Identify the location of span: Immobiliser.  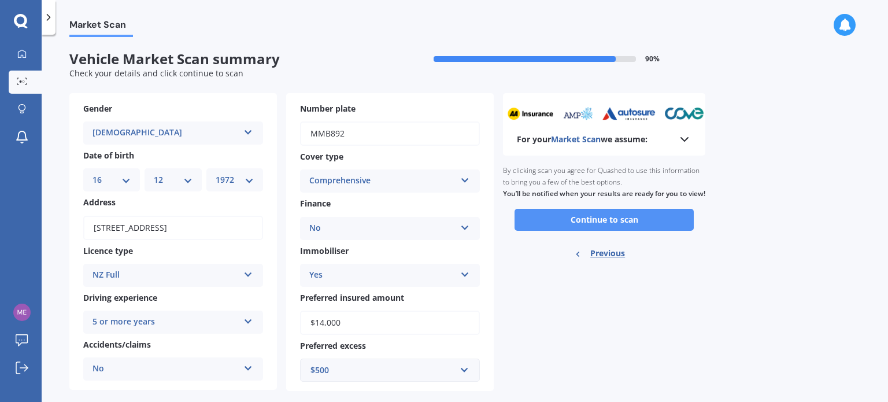
(324, 250).